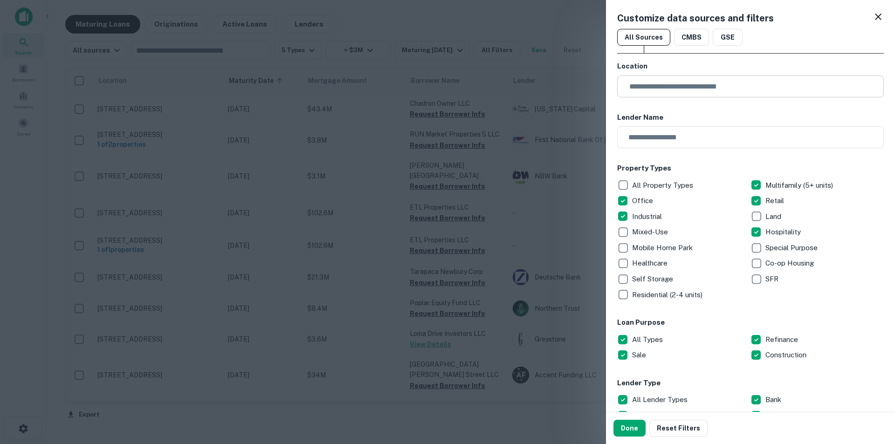 Image resolution: width=895 pixels, height=444 pixels. Describe the element at coordinates (648, 217) in the screenshot. I see `p: Industrial` at that location.